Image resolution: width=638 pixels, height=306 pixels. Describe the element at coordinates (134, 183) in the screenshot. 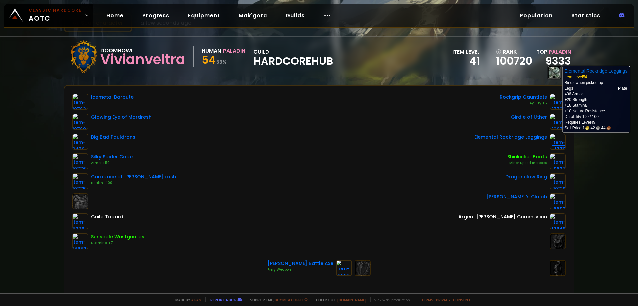

I see `div: Health +100` at that location.